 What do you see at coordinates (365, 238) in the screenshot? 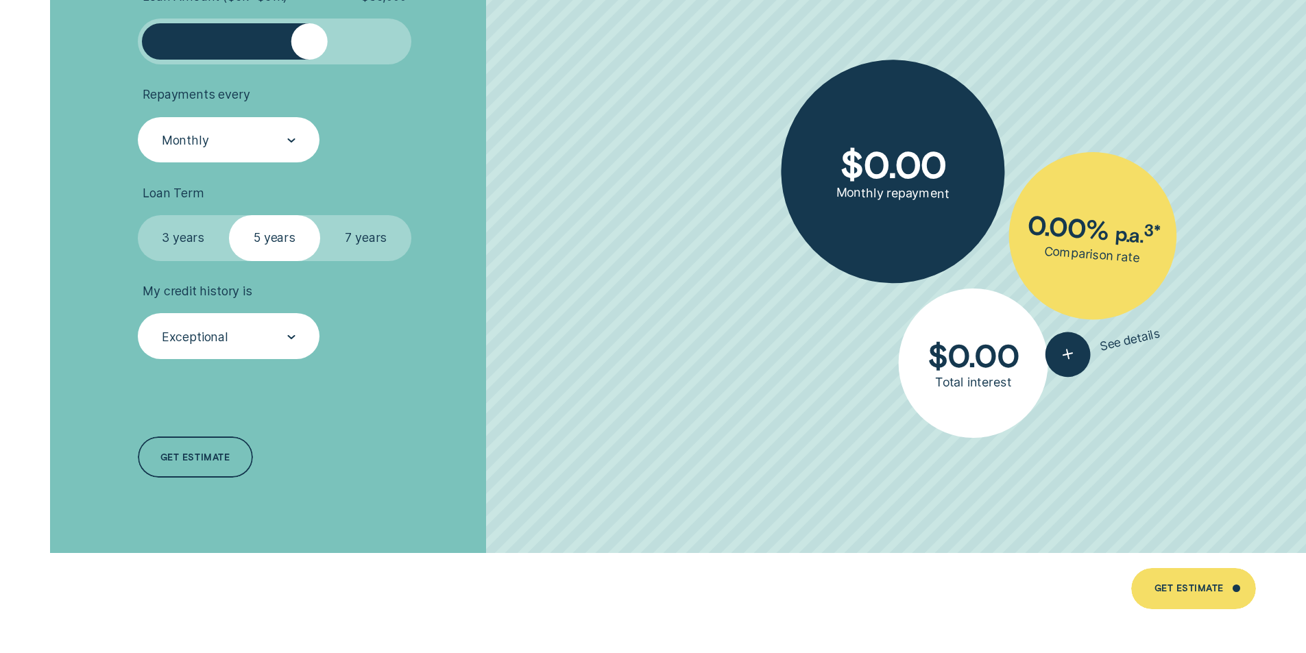
I see `label: 7 years` at bounding box center [365, 238].